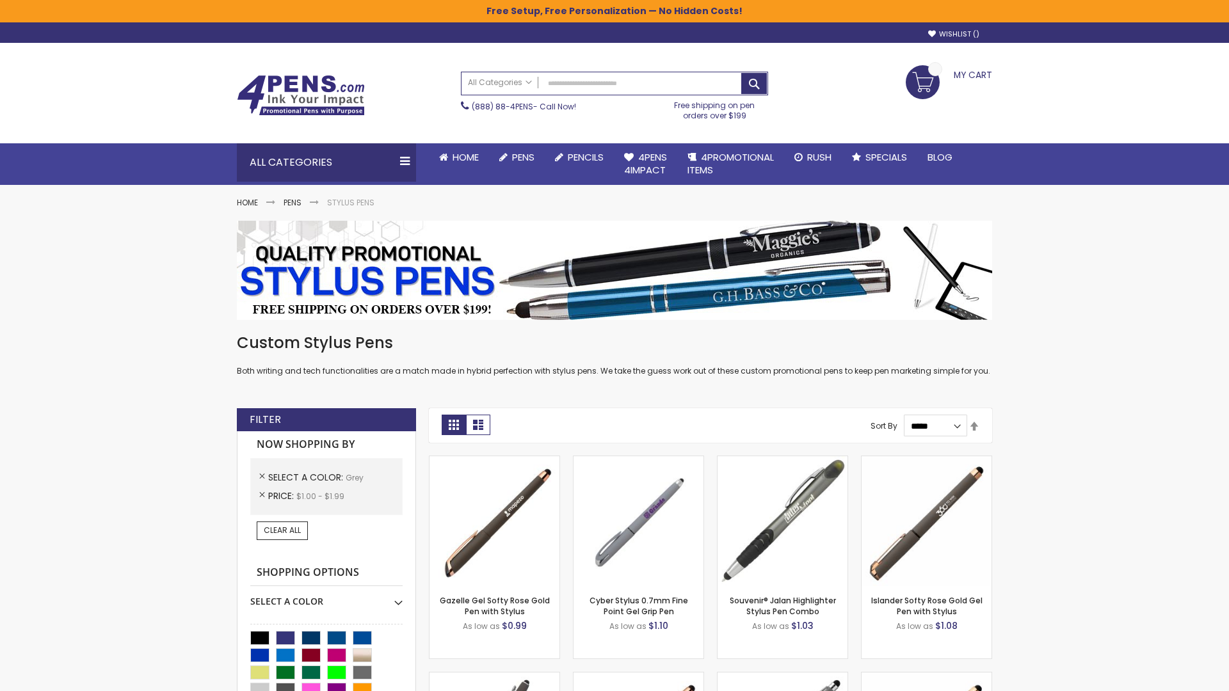 This screenshot has height=691, width=1229. I want to click on div: Both writing and tech functionalities are a match made in hybrid perfection with stylus pens. We ..., so click(615, 355).